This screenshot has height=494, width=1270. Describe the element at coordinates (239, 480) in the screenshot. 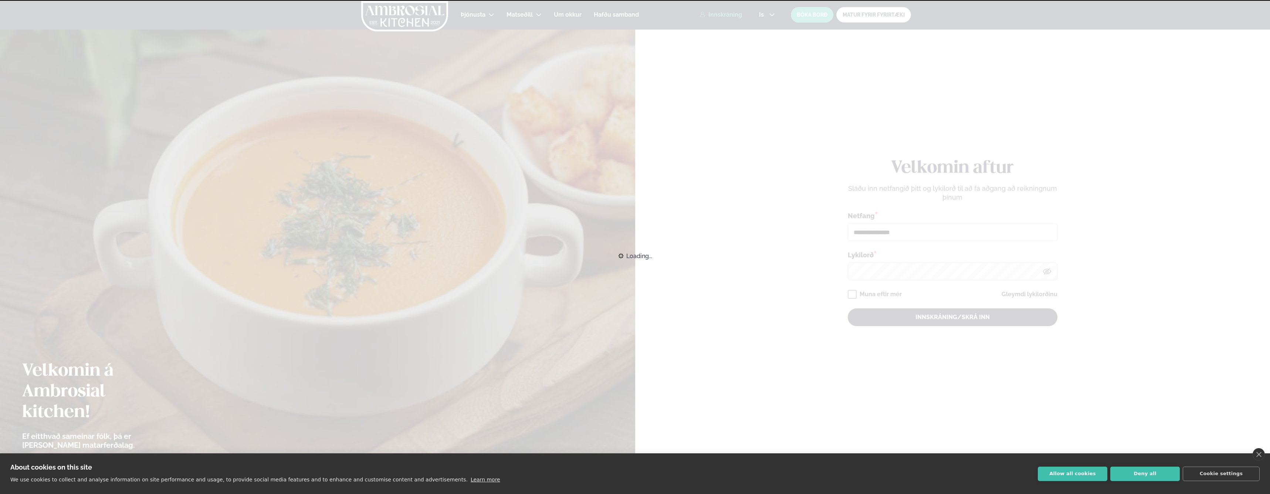

I see `p: We use cookies to collect and analyse information on site performance and usage, to provide socia...` at that location.